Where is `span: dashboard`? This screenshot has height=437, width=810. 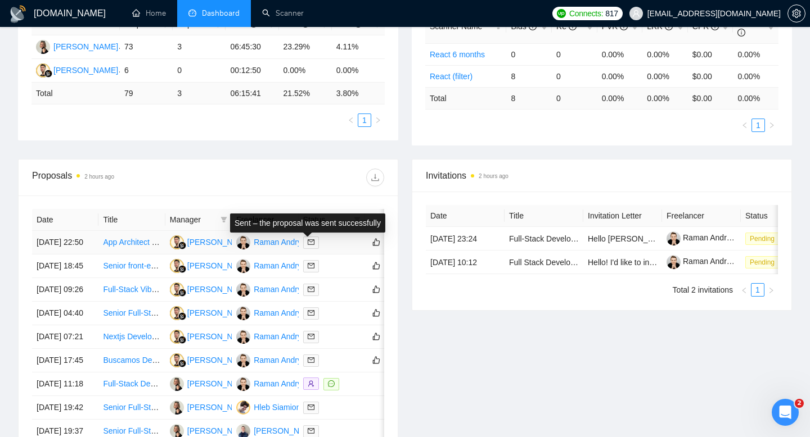 span: dashboard is located at coordinates (192, 13).